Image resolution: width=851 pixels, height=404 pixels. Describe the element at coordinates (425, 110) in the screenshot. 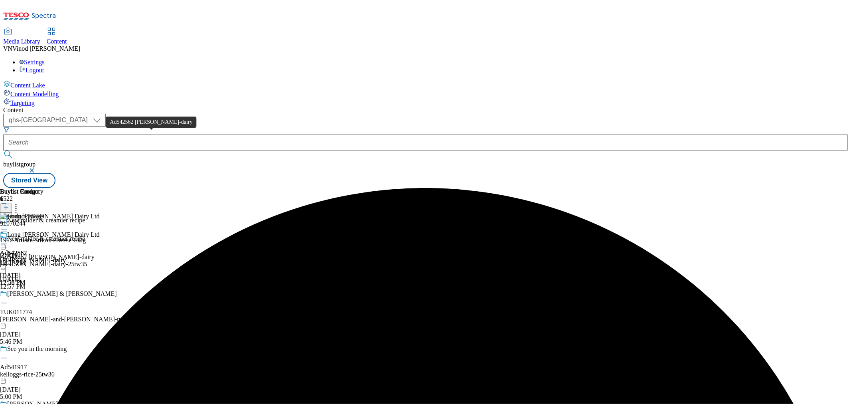

I see `div: Content` at that location.